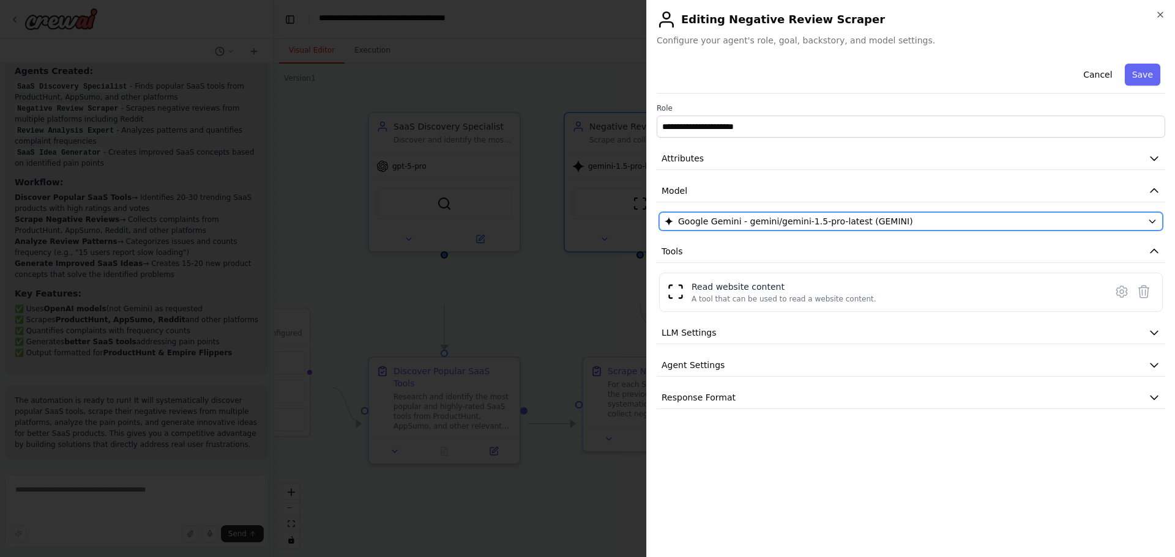 The image size is (1175, 557). What do you see at coordinates (1143, 292) in the screenshot?
I see `button: Delete tool` at bounding box center [1143, 292].